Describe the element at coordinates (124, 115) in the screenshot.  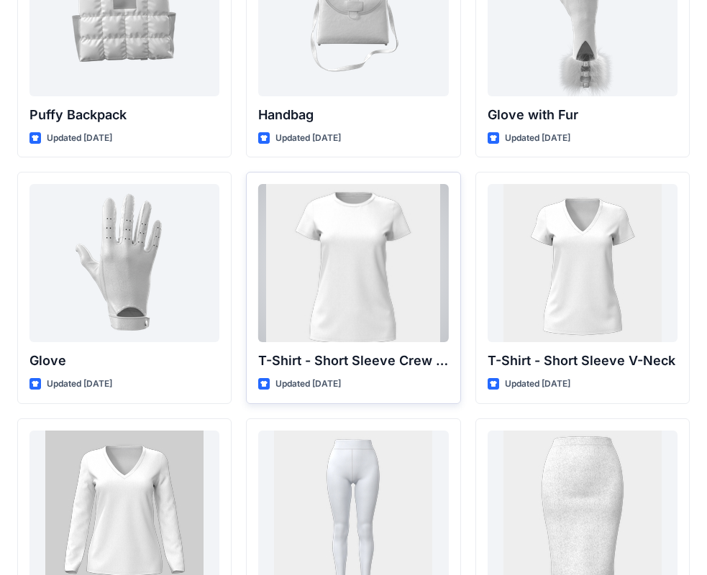
I see `p: Puffy Backpack` at that location.